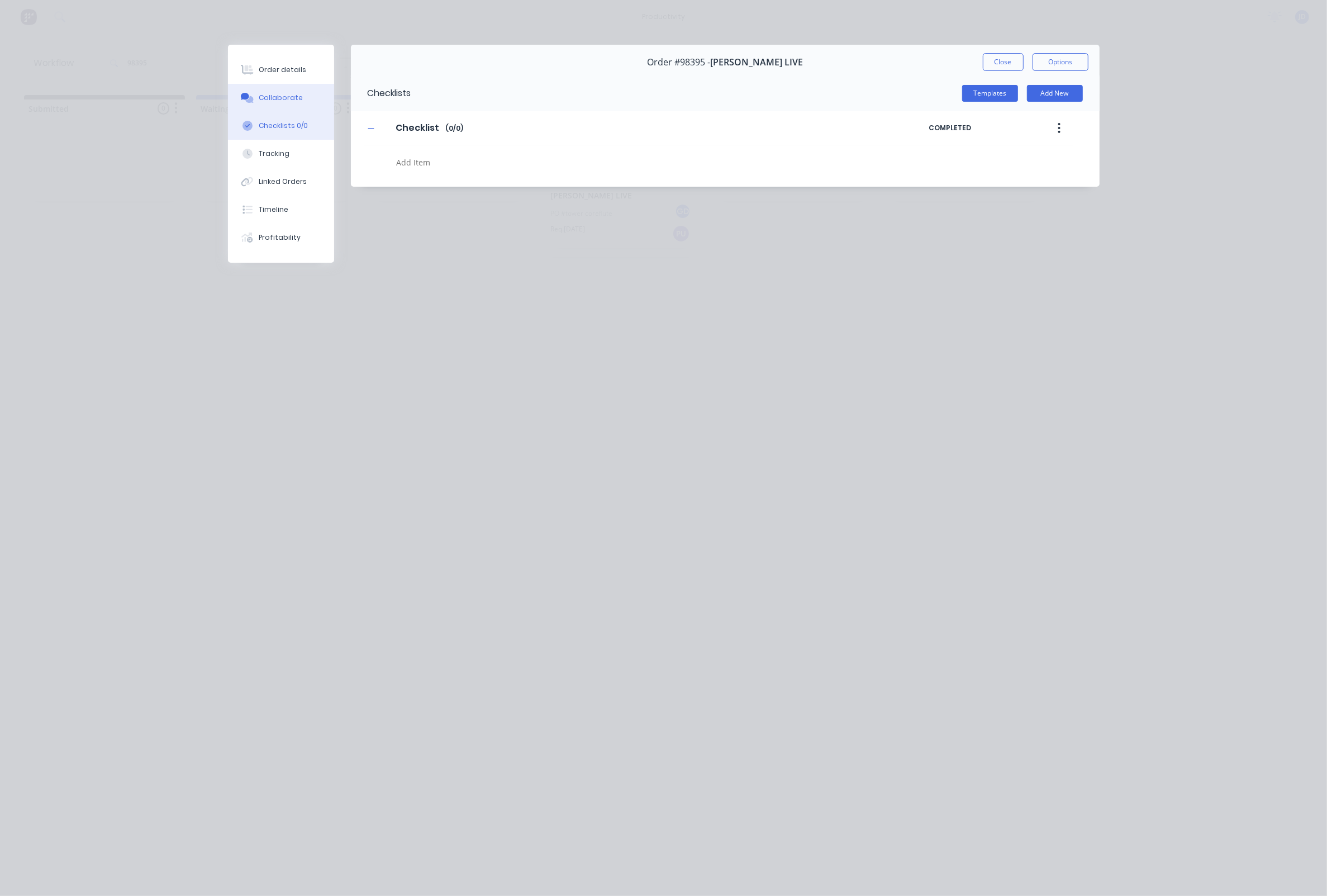 The height and width of the screenshot is (896, 1327). What do you see at coordinates (283, 70) in the screenshot?
I see `div: Order details` at bounding box center [283, 70].